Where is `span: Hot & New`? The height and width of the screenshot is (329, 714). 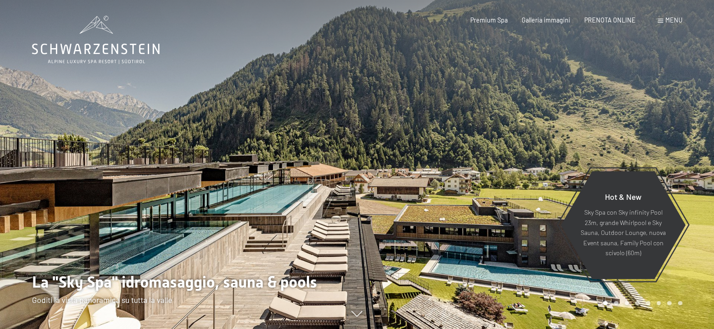 span: Hot & New is located at coordinates (623, 197).